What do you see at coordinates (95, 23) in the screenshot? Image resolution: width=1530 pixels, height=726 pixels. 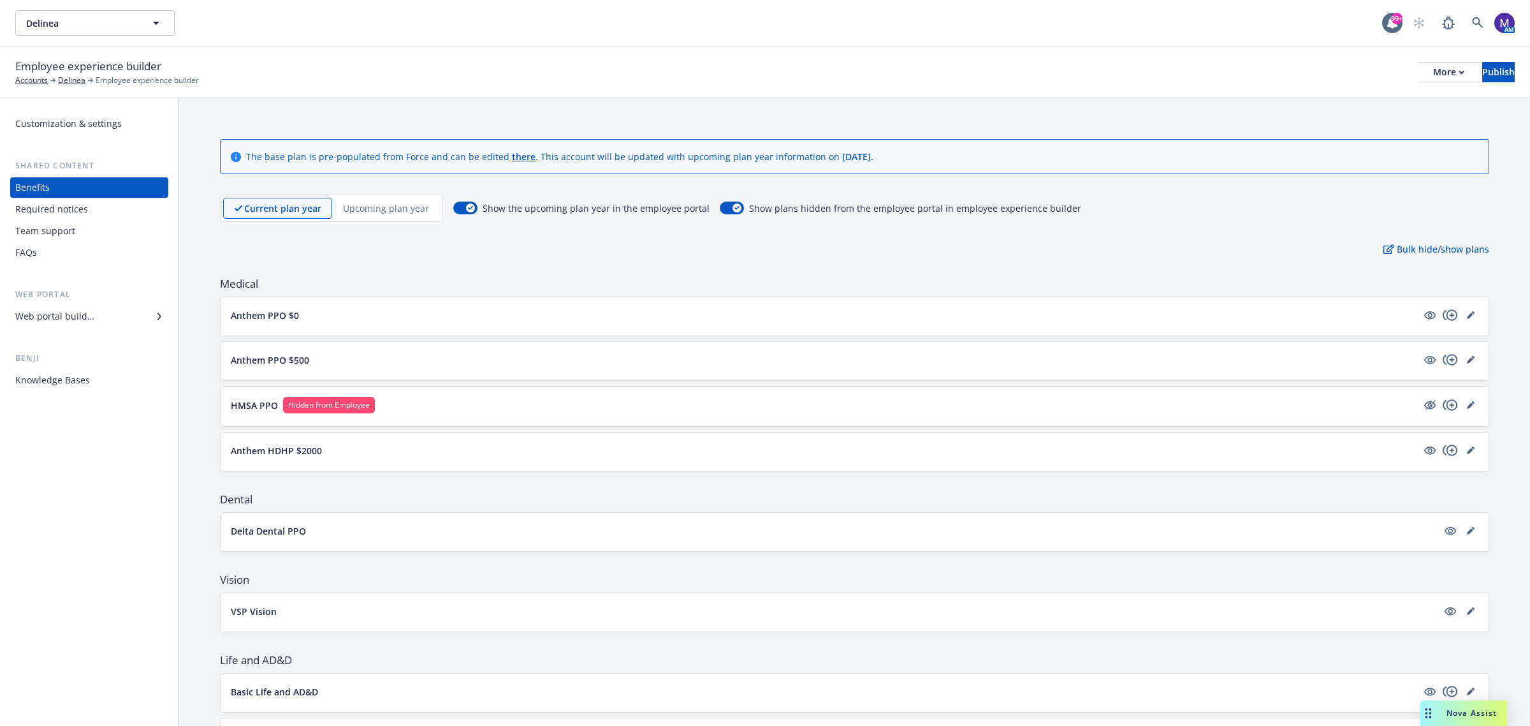 I see `button: Delinea` at bounding box center [95, 23].